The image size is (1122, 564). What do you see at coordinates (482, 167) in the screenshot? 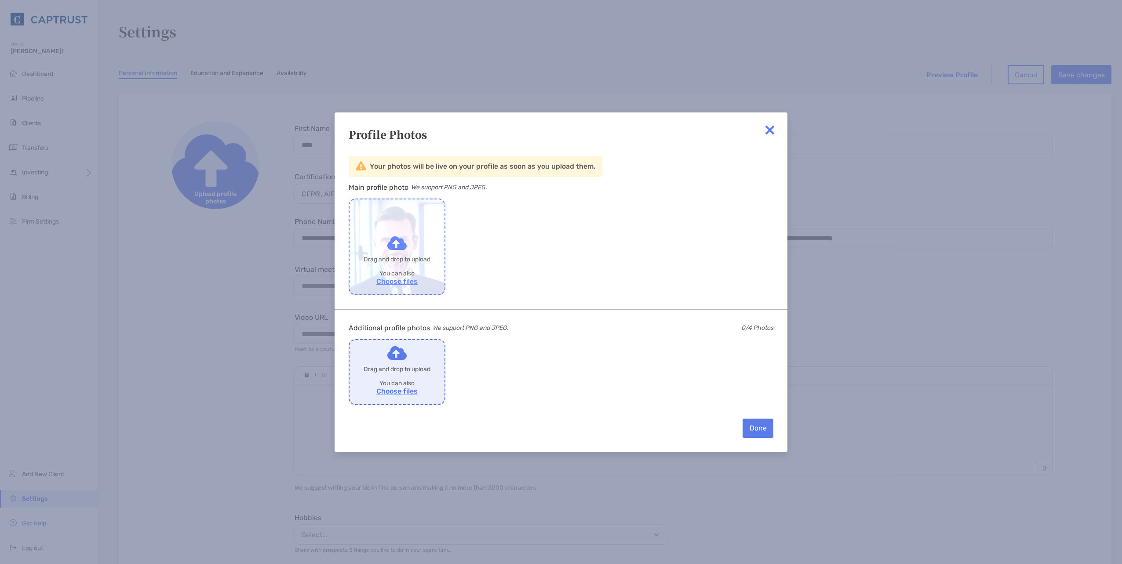
I see `div: Your photos will be live on your profile as soon as you upload them.` at bounding box center [482, 167].